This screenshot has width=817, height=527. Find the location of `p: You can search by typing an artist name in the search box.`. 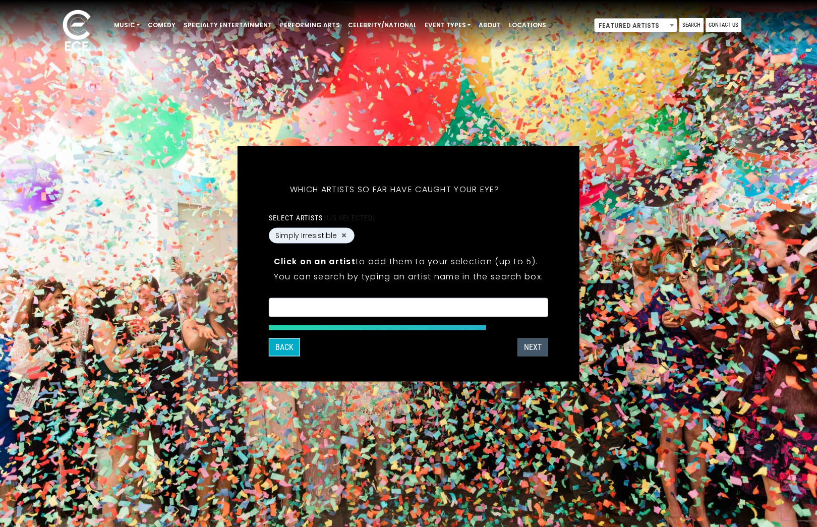

p: You can search by typing an artist name in the search box. is located at coordinates (408, 276).